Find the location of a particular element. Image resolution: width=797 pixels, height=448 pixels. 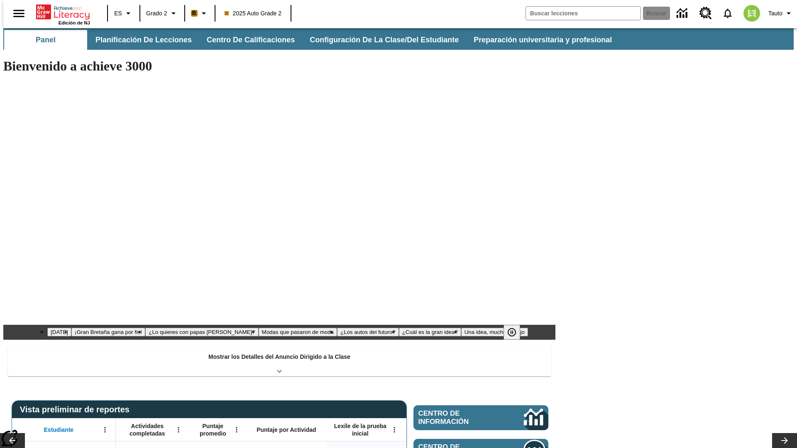

a: Portada is located at coordinates (63, 12).